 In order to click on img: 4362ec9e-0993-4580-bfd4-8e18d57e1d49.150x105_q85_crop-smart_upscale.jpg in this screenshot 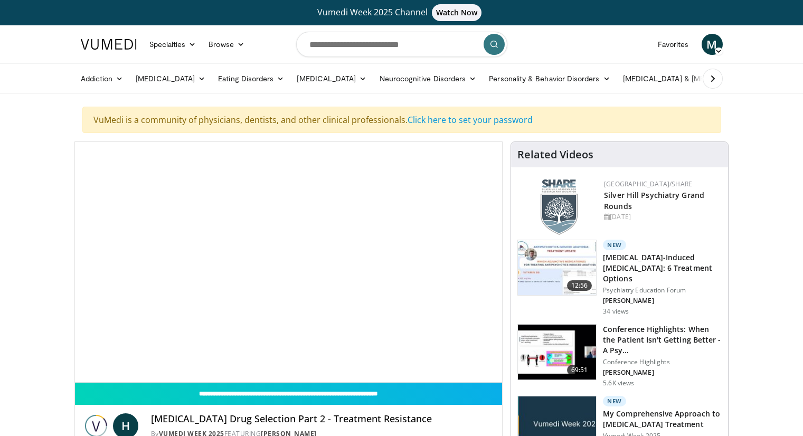, I will do `click(557, 352)`.